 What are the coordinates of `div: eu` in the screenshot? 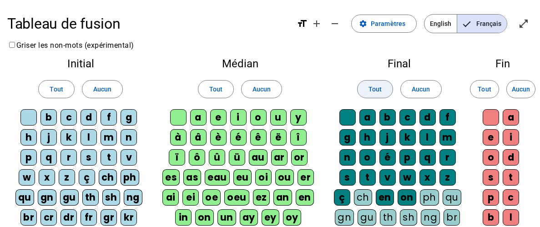 It's located at (243, 178).